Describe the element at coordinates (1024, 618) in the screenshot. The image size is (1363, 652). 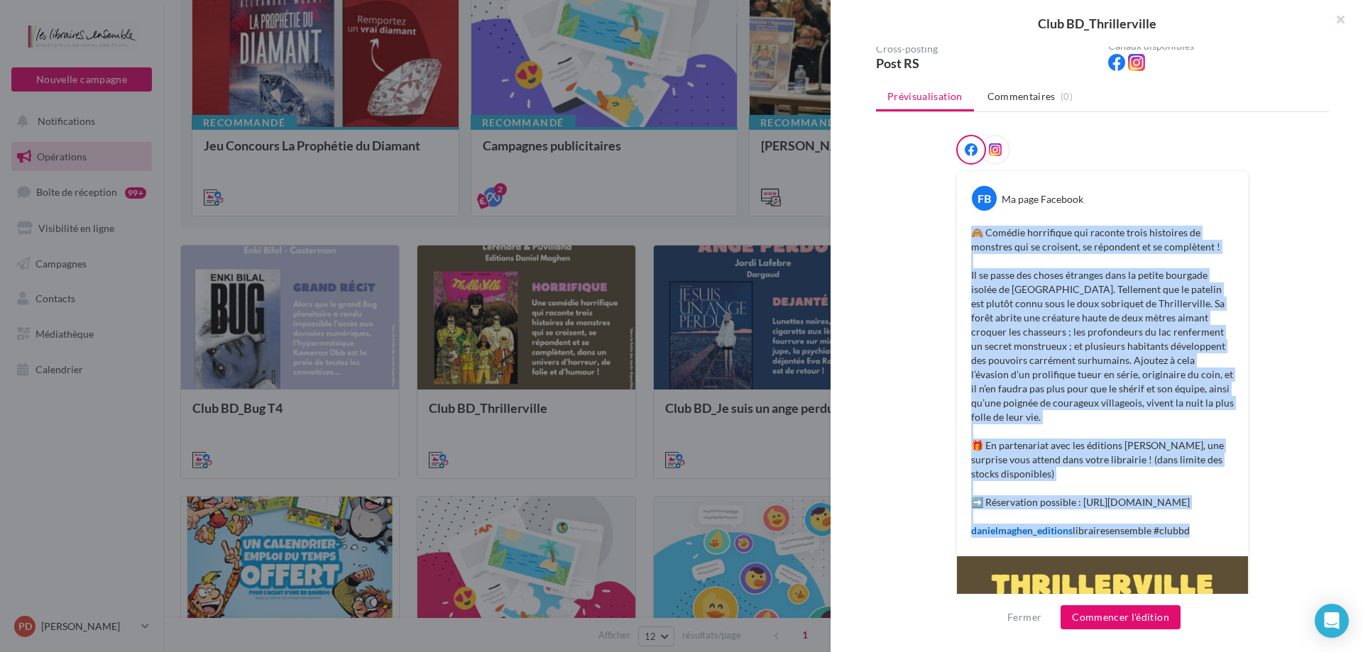
I see `button: Fermer` at that location.